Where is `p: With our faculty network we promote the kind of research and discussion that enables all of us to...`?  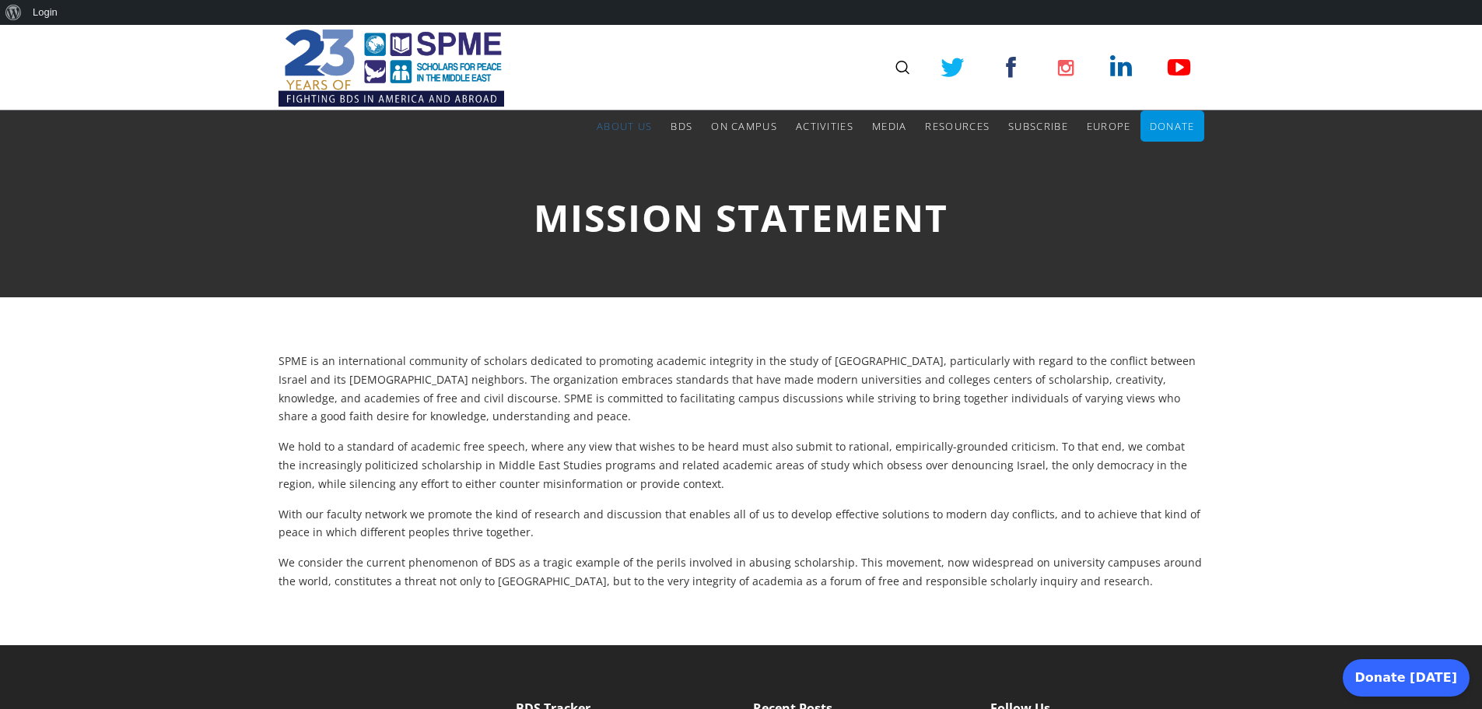 p: With our faculty network we promote the kind of research and discussion that enables all of us to... is located at coordinates (741, 524).